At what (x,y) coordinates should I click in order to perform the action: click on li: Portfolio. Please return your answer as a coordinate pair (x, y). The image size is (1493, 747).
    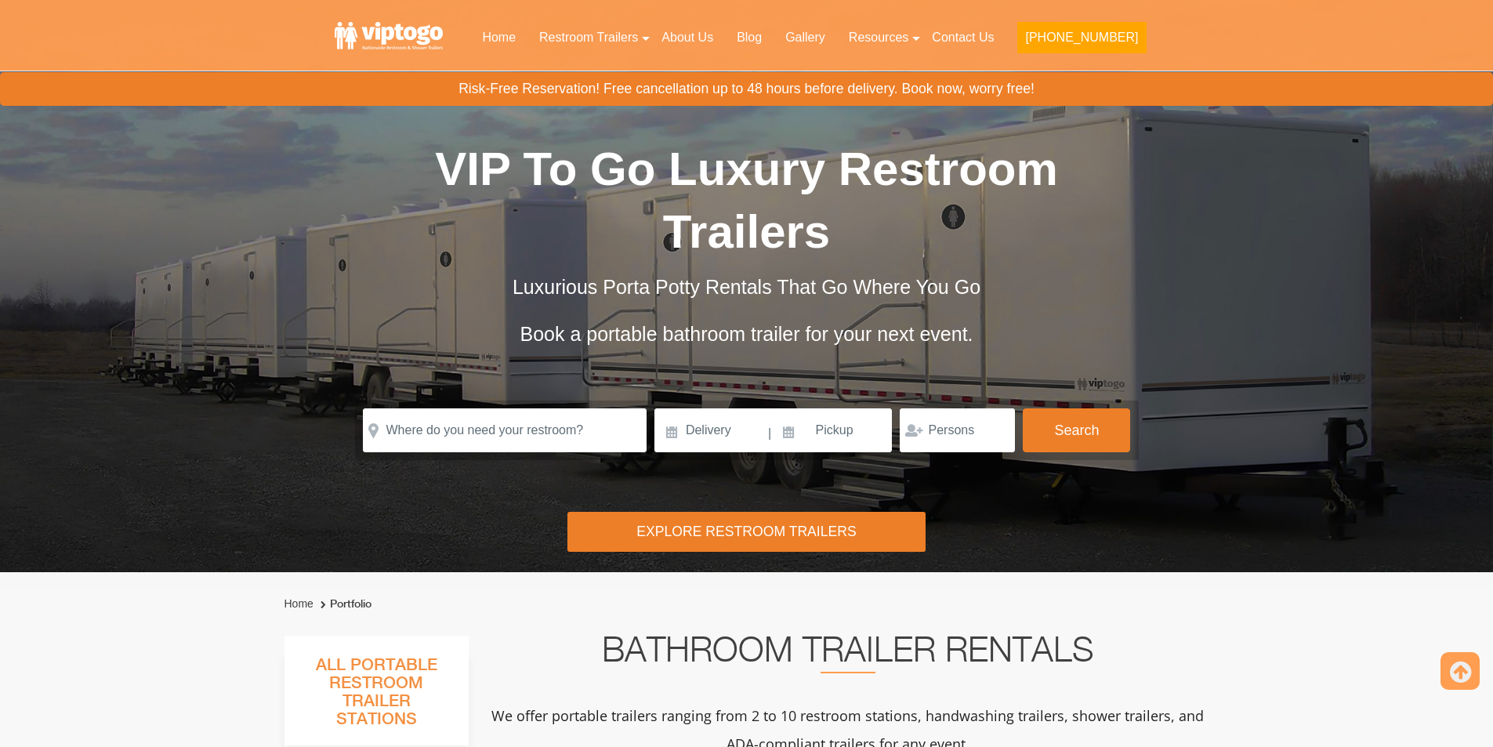
    Looking at the image, I should click on (344, 604).